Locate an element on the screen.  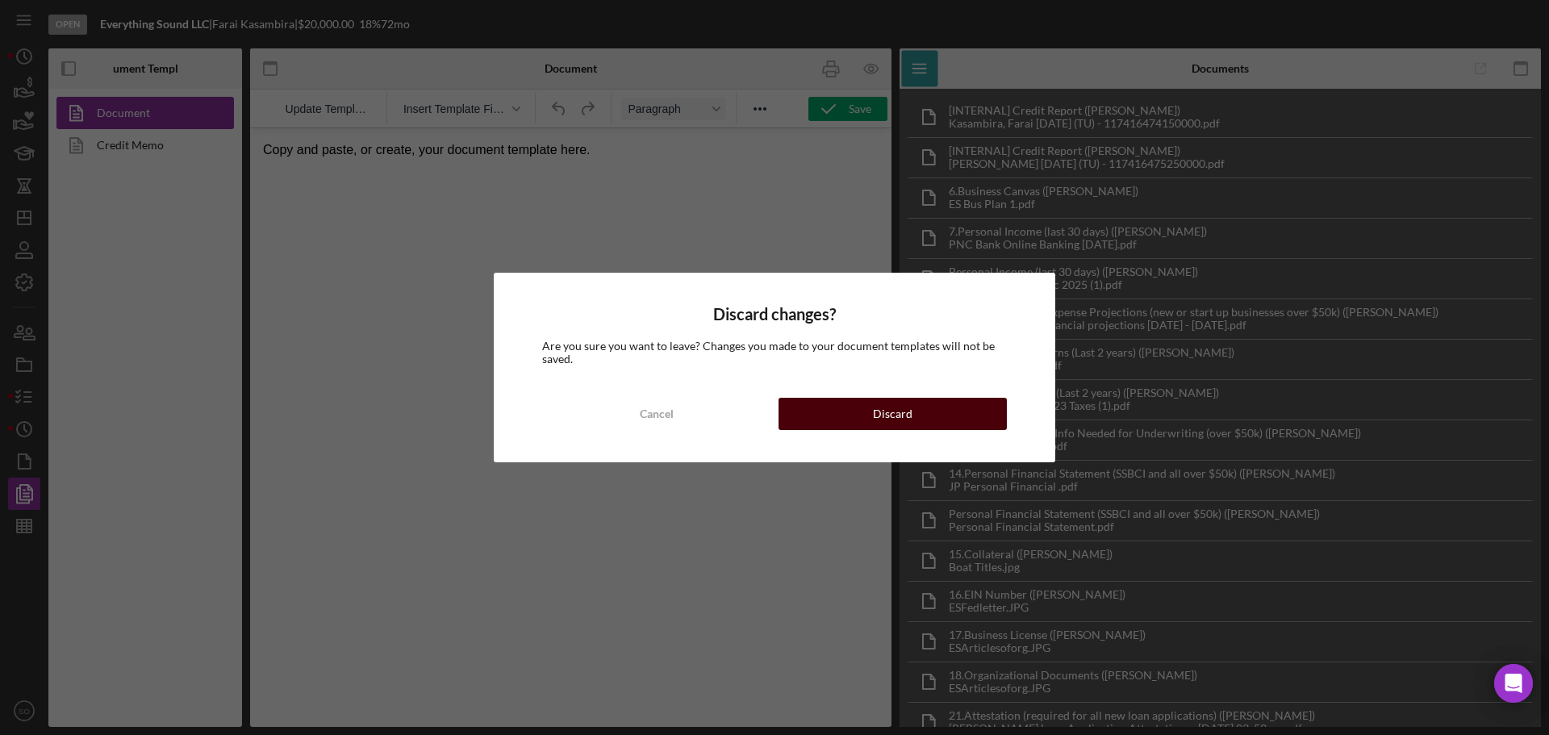
p: Copy and paste, or create, your document template here. is located at coordinates (320, 22).